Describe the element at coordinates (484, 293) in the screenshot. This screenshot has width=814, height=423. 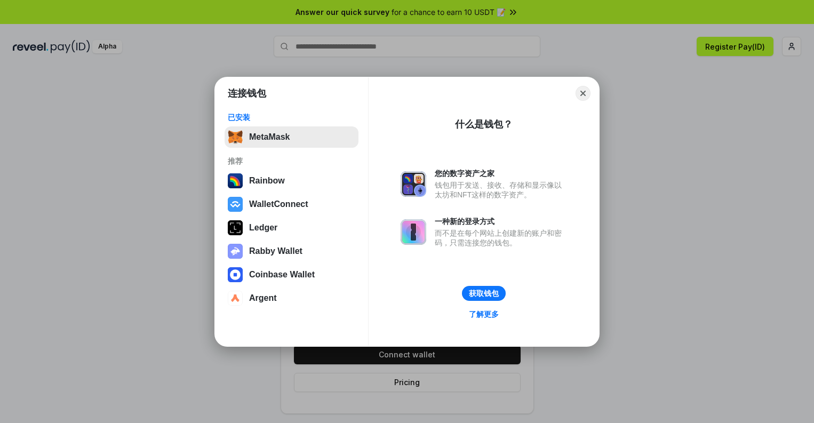
I see `div: 获取钱包` at that location.